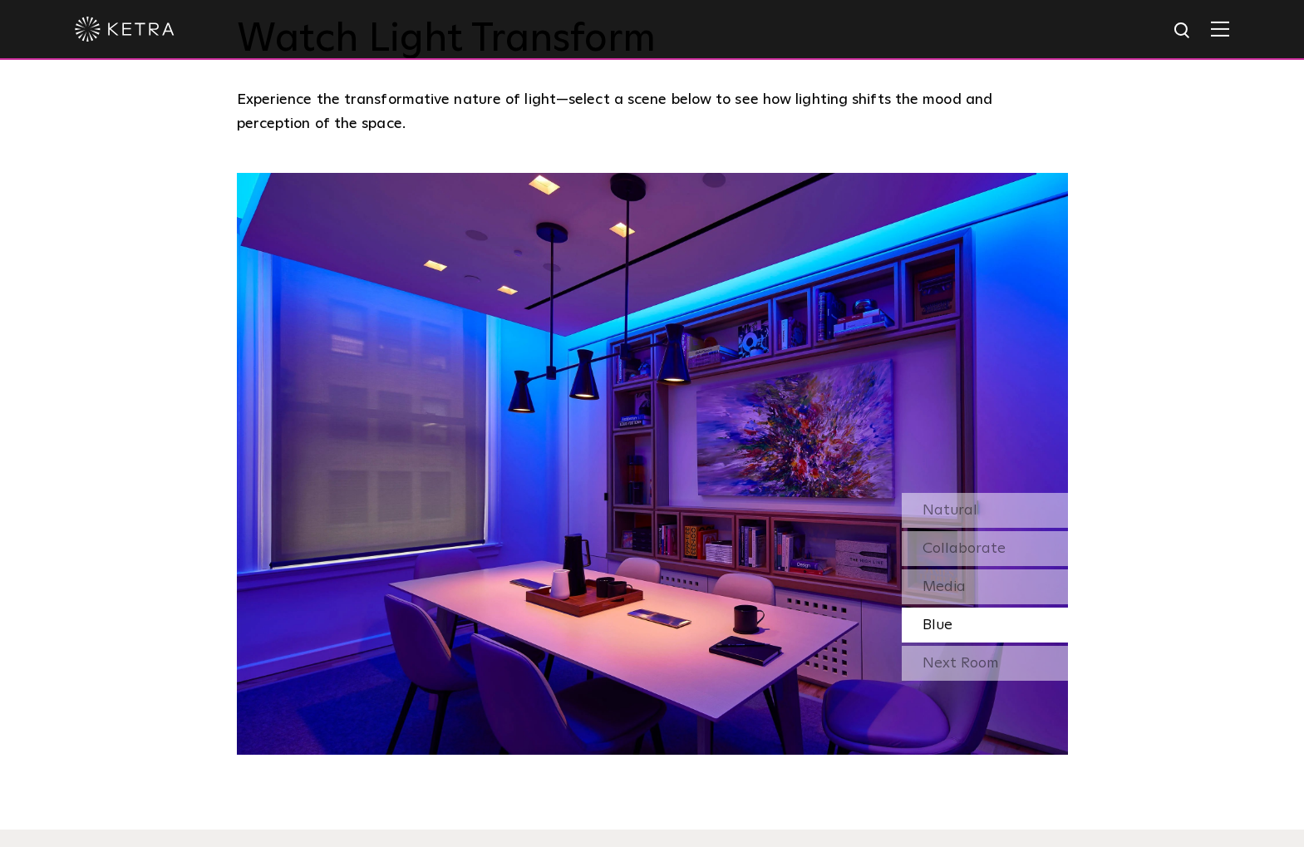 The height and width of the screenshot is (847, 1304). I want to click on span: Collaborate, so click(964, 548).